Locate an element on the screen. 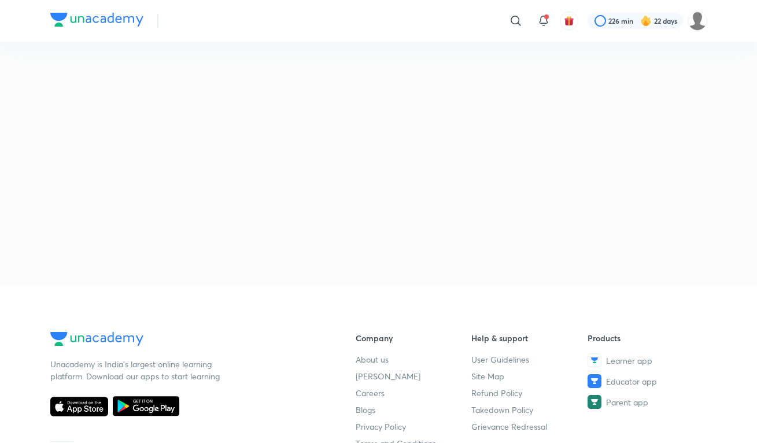  a: Learner app is located at coordinates (646, 360).